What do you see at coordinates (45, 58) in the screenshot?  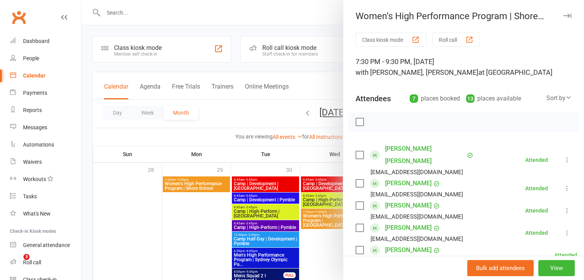 I see `a: People` at bounding box center [45, 58].